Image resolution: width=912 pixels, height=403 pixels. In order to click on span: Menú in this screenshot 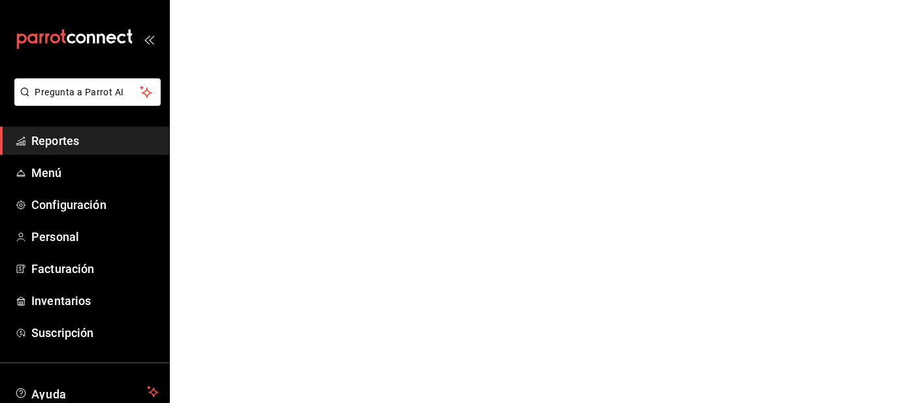, I will do `click(95, 172)`.